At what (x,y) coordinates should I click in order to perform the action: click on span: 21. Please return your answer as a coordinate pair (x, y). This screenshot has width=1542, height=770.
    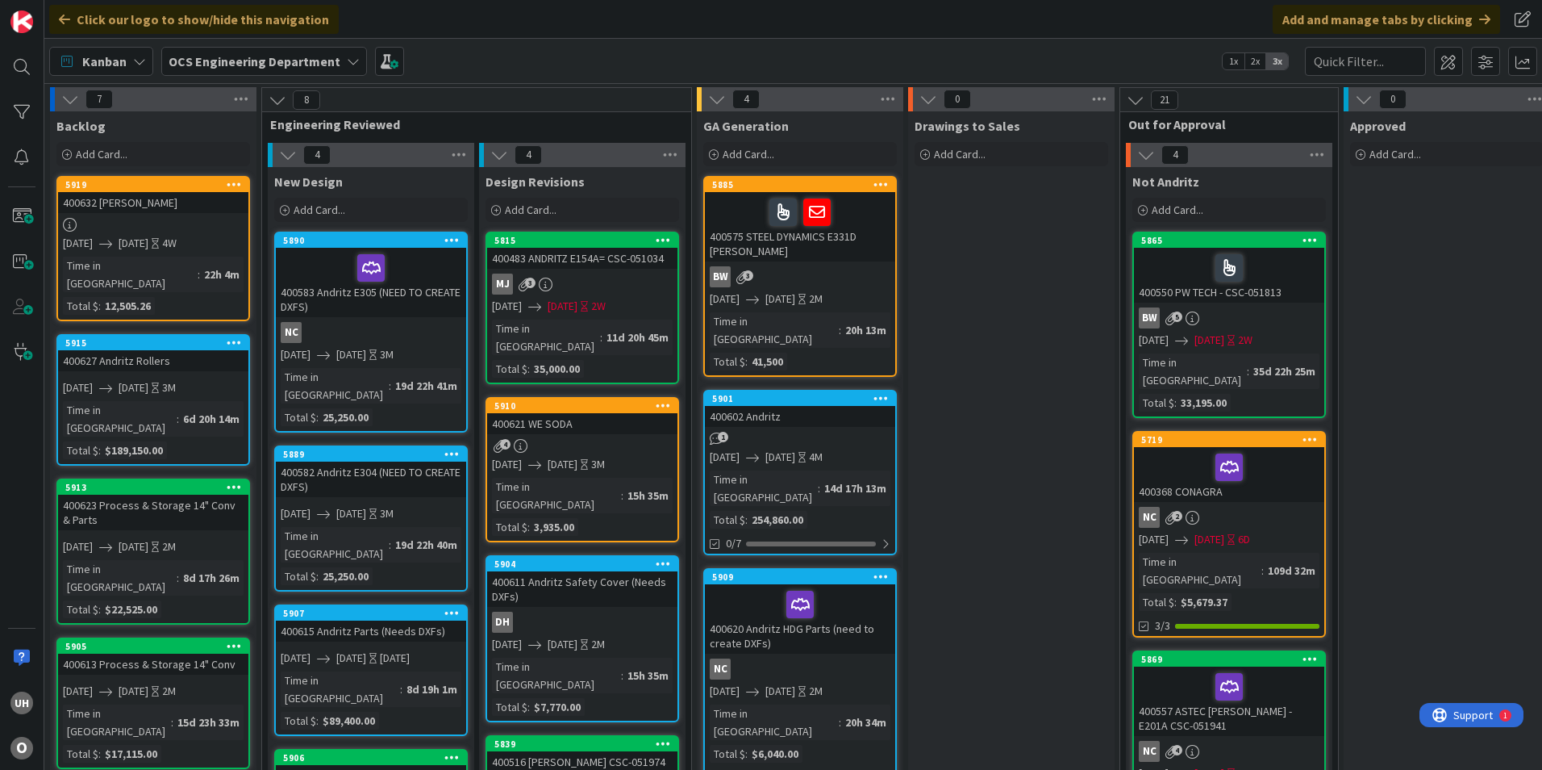
    Looking at the image, I should click on (1165, 100).